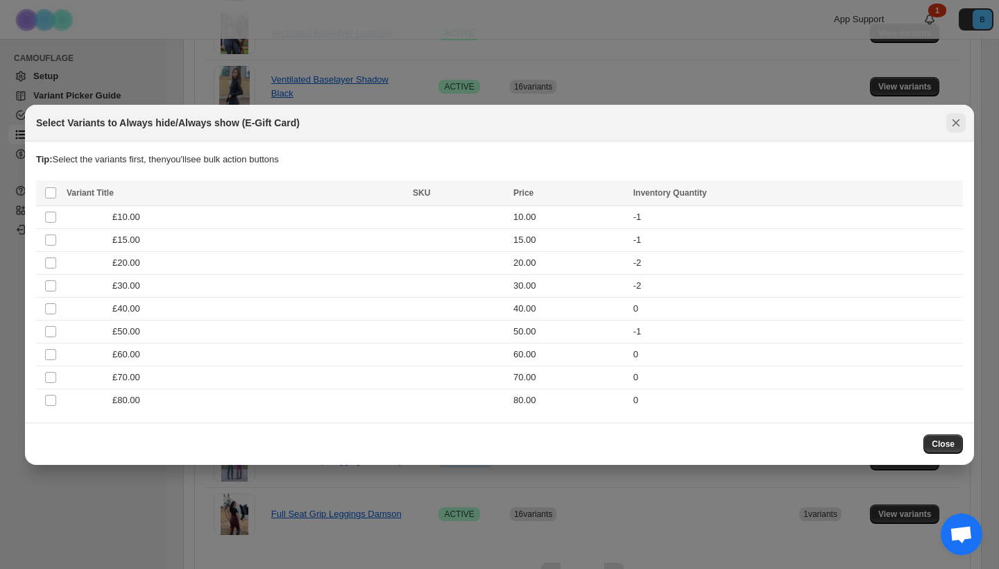  I want to click on span: £50.00, so click(130, 332).